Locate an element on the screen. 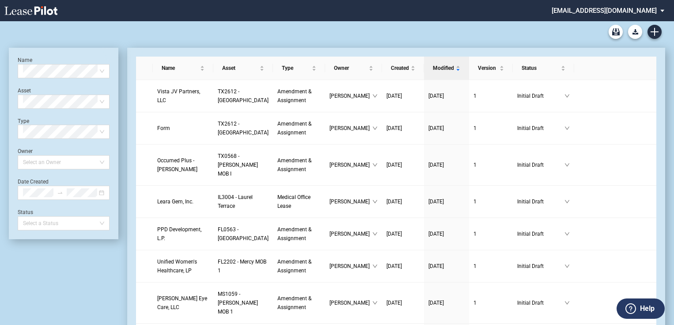 The height and width of the screenshot is (325, 674). label: Type is located at coordinates (23, 121).